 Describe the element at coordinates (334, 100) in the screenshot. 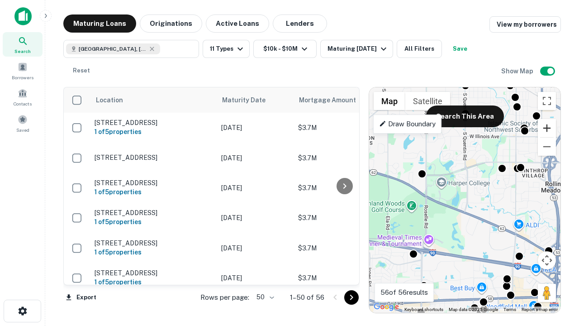

I see `span: Mortgage Amount` at that location.